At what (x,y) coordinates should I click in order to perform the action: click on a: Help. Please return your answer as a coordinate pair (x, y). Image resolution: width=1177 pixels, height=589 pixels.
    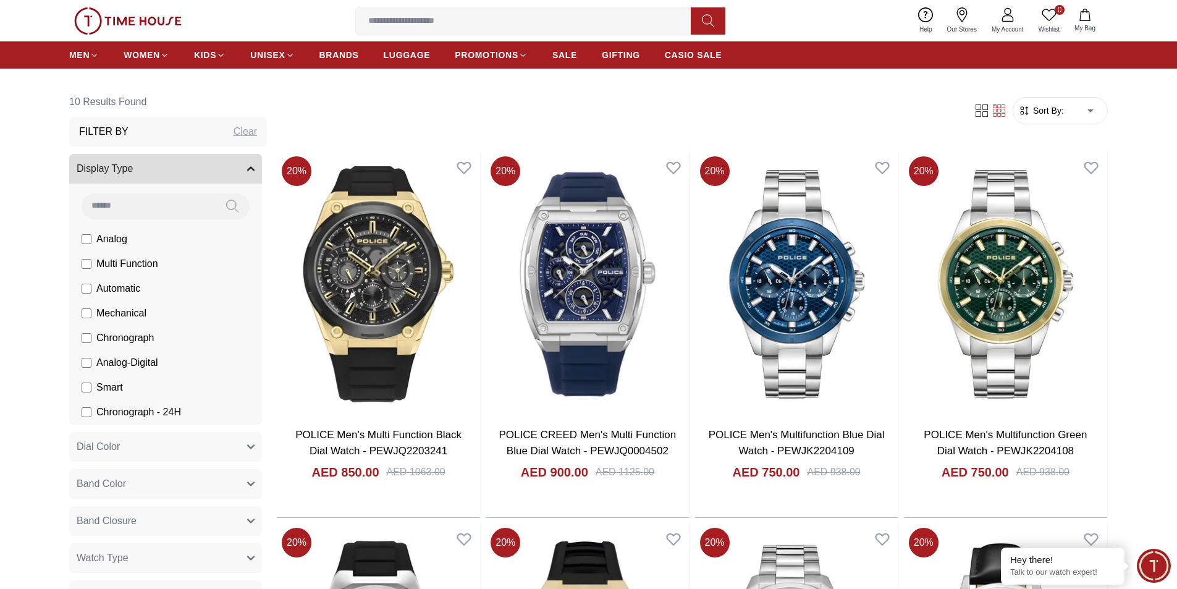
    Looking at the image, I should click on (926, 20).